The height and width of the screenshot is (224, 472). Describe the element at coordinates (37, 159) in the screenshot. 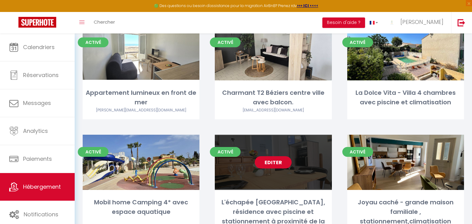

I see `span: Paiements` at that location.